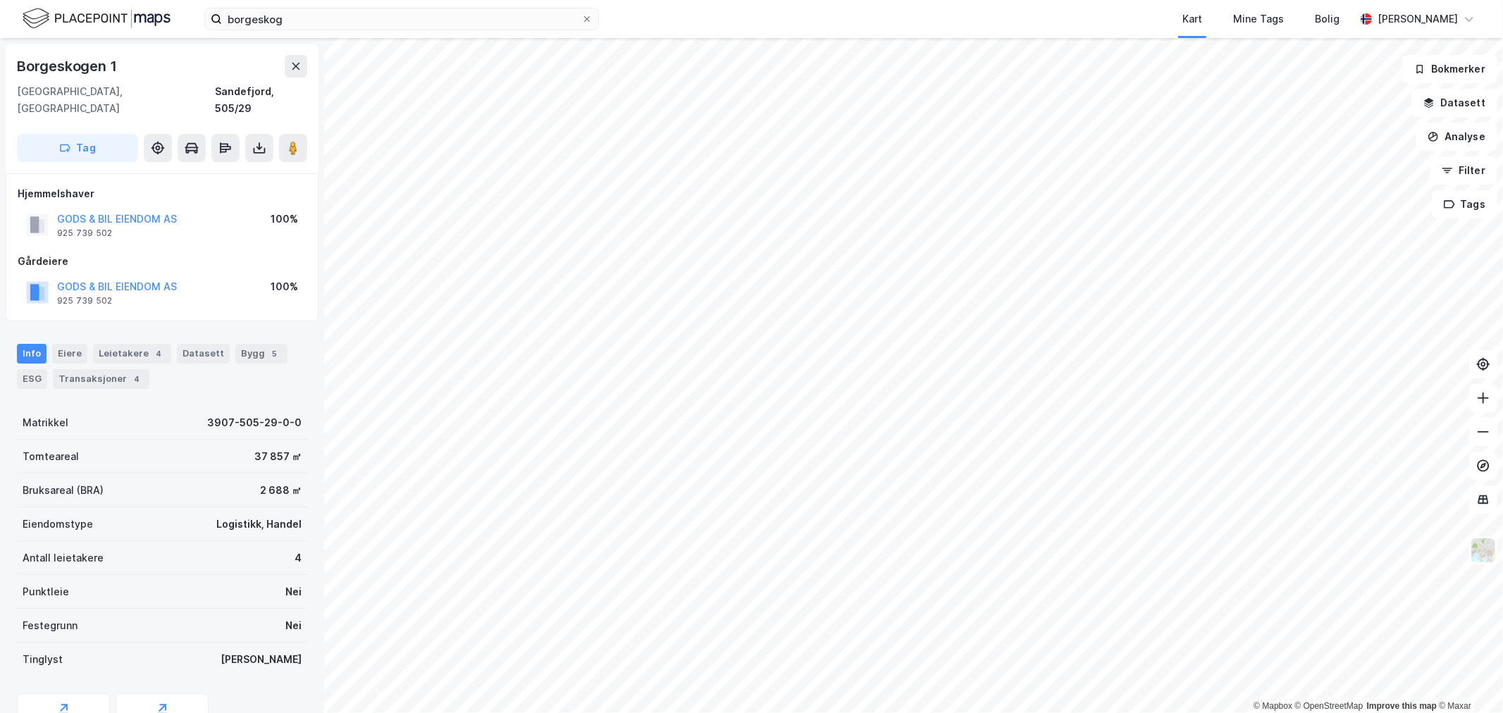 The height and width of the screenshot is (713, 1503). What do you see at coordinates (1450, 69) in the screenshot?
I see `button: Bokmerker` at bounding box center [1450, 69].